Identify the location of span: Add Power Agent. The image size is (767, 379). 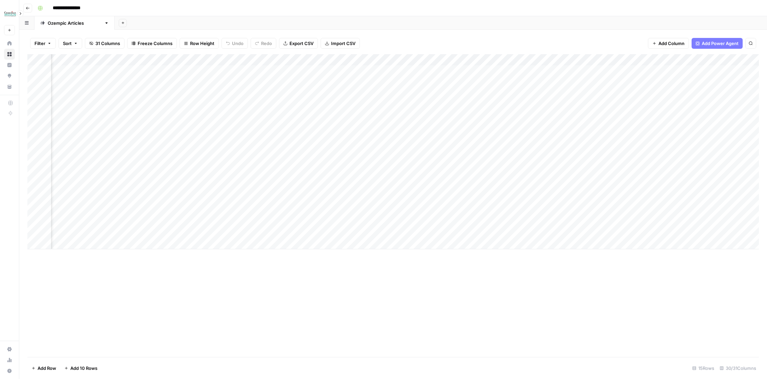
(720, 43).